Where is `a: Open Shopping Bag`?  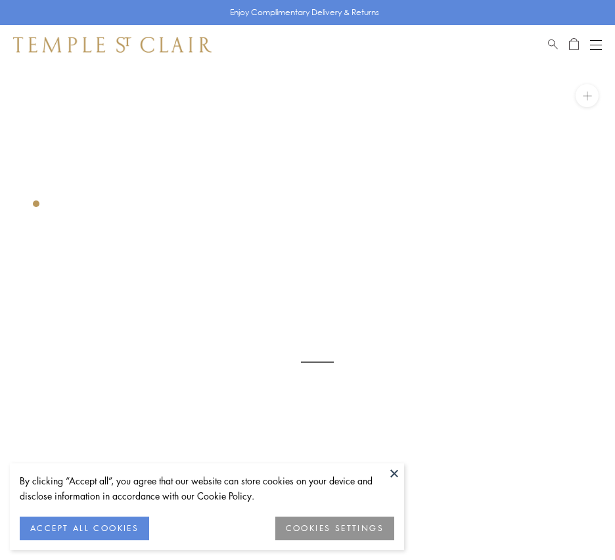 a: Open Shopping Bag is located at coordinates (573, 45).